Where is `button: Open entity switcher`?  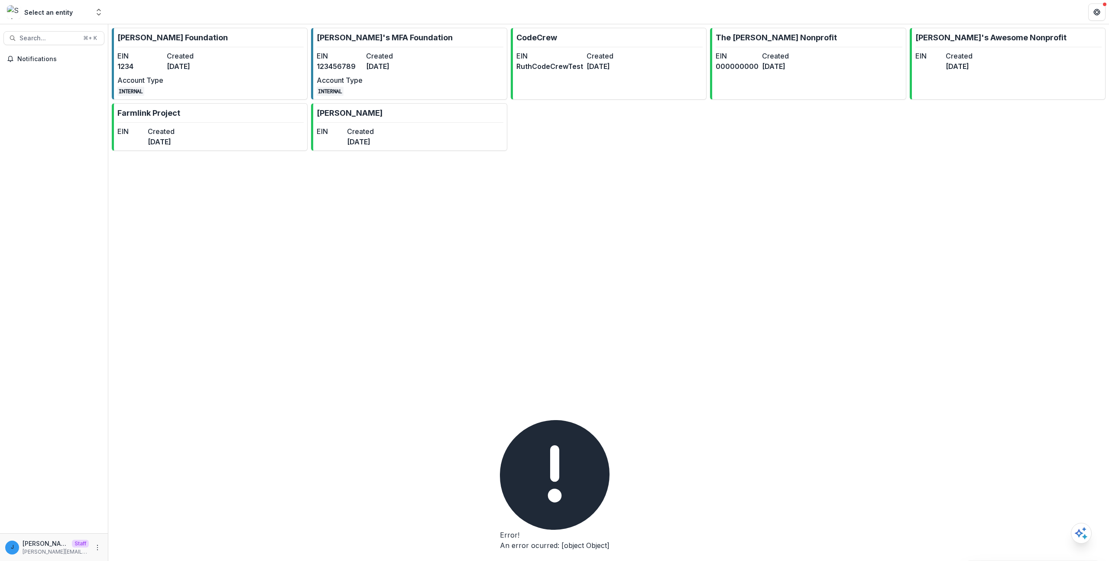 button: Open entity switcher is located at coordinates (99, 12).